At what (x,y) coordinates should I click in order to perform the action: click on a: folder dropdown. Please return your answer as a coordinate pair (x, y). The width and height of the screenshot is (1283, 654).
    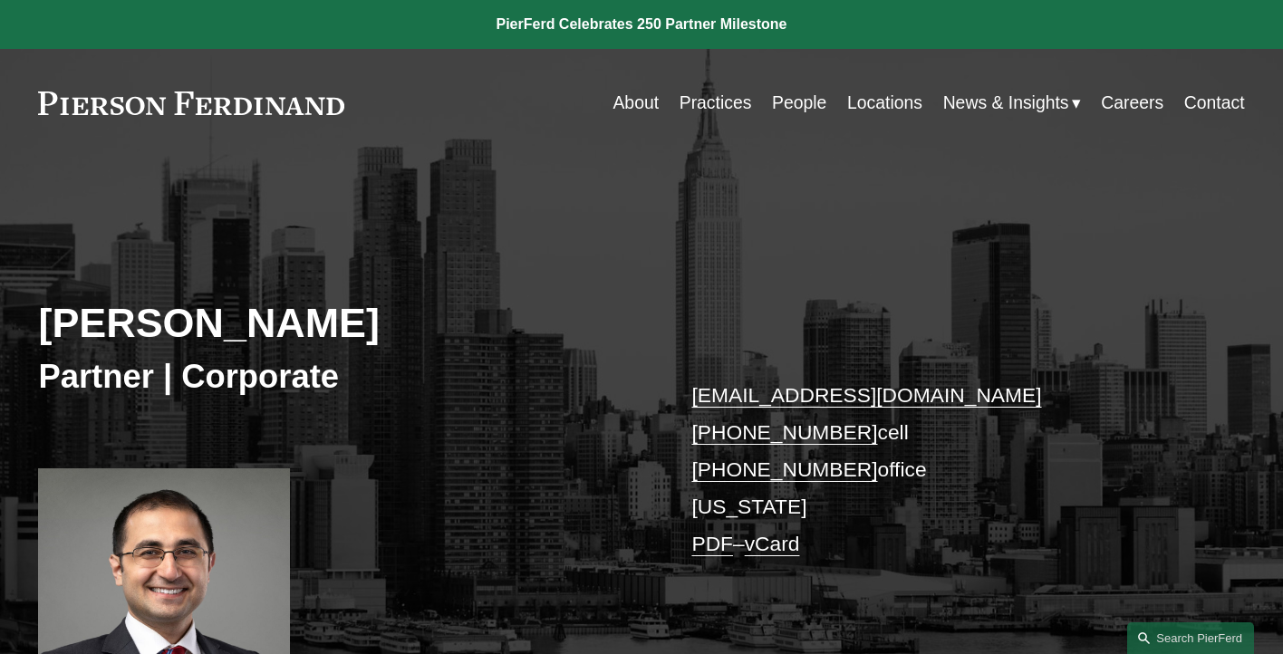
    Looking at the image, I should click on (1012, 102).